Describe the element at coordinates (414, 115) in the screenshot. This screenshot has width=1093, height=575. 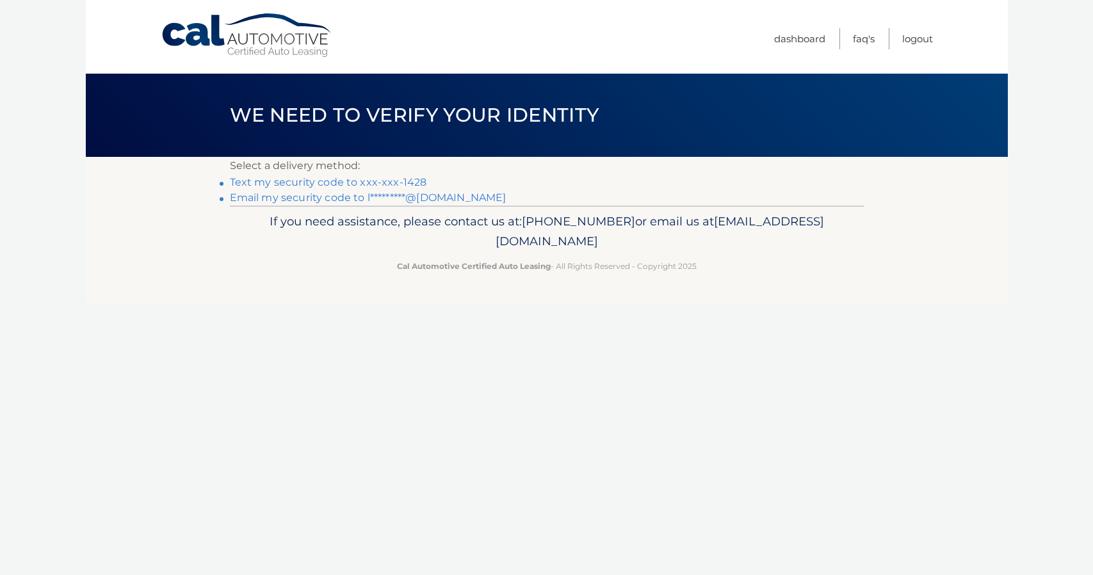
I see `span: We need to verify your identity` at that location.